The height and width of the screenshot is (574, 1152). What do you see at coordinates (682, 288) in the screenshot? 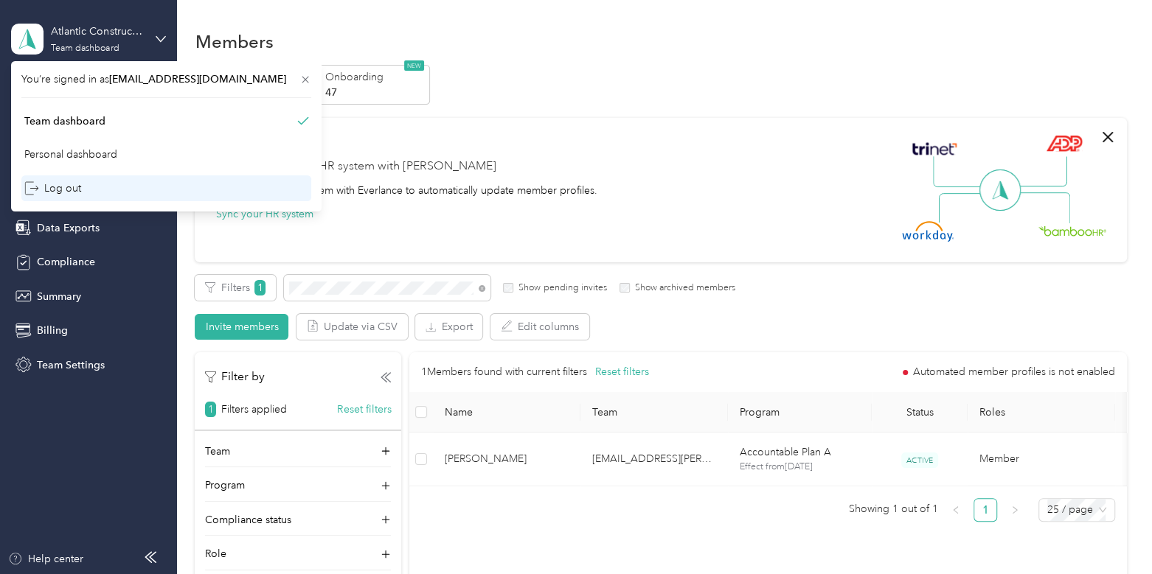
I see `label: Show archived members` at bounding box center [682, 288].